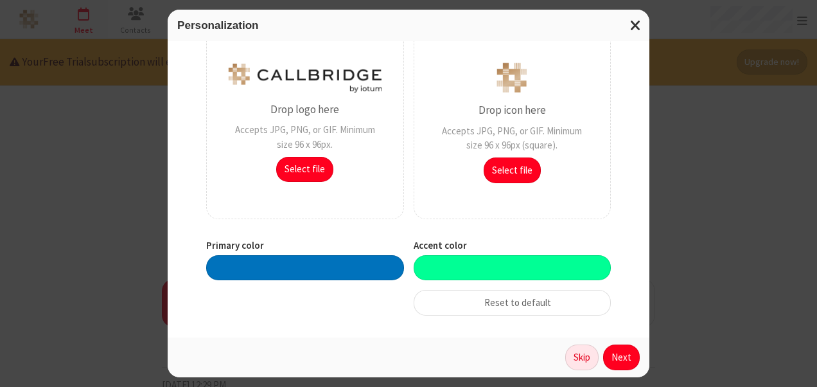  What do you see at coordinates (513, 138) in the screenshot?
I see `p: Accepts JPG, PNG, or GIF. Minimum size 96 x 96px (square).` at bounding box center [513, 138].